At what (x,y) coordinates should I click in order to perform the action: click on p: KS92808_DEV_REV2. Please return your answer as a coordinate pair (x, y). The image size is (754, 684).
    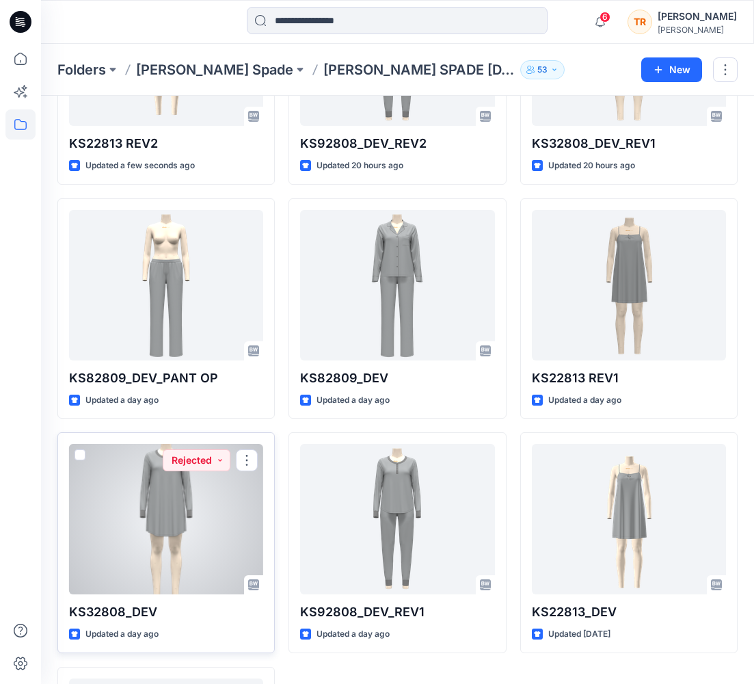
    Looking at the image, I should click on (397, 144).